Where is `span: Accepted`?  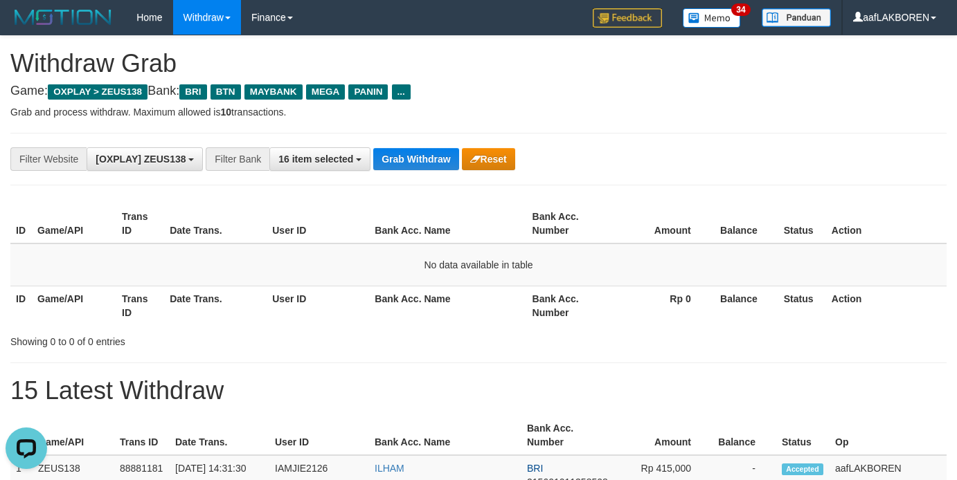 span: Accepted is located at coordinates (802, 469).